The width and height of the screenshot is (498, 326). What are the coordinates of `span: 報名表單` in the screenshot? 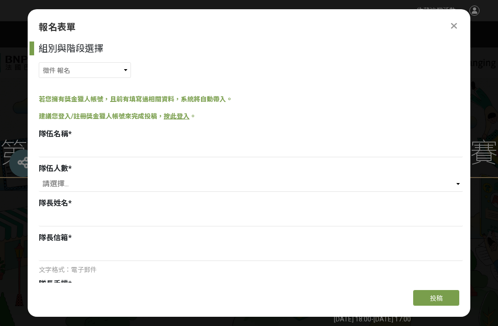 It's located at (57, 27).